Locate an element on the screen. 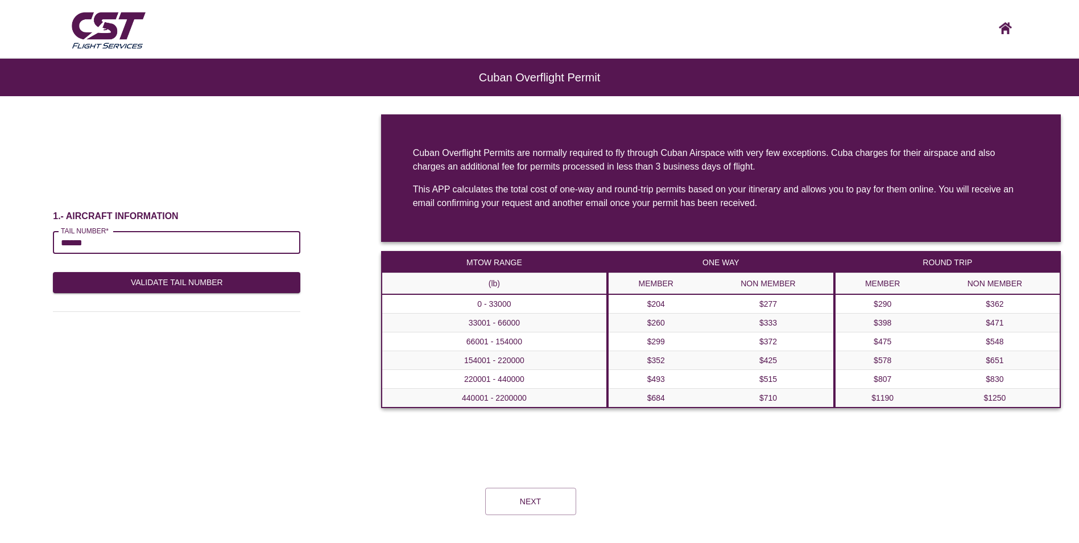  td: $398 is located at coordinates (882, 322).